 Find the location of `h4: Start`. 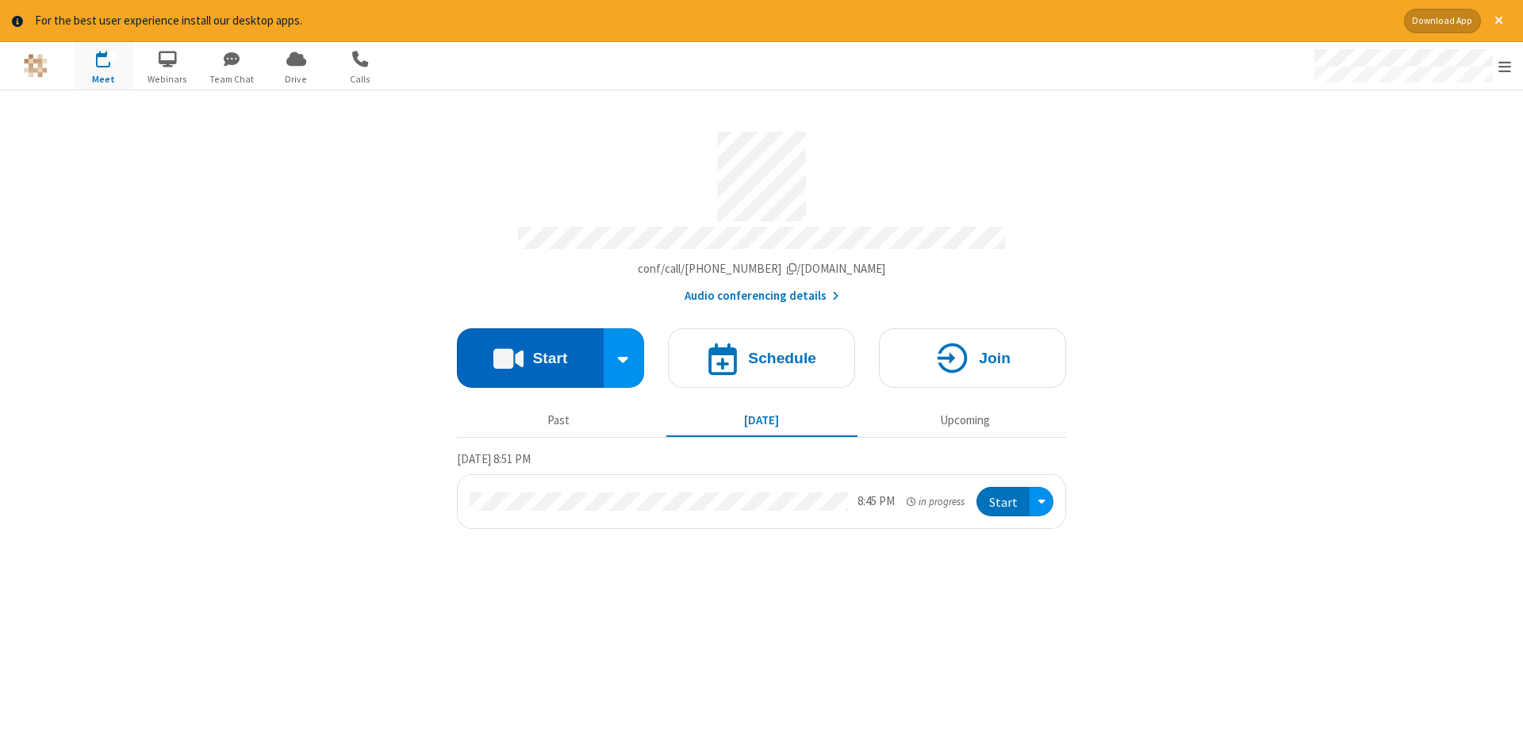

h4: Start is located at coordinates (550, 358).